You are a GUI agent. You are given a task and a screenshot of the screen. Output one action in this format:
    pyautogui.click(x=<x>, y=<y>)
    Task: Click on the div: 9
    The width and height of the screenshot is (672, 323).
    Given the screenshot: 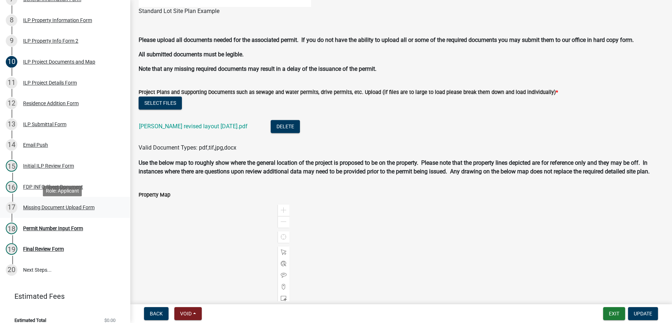 What is the action you would take?
    pyautogui.click(x=12, y=41)
    